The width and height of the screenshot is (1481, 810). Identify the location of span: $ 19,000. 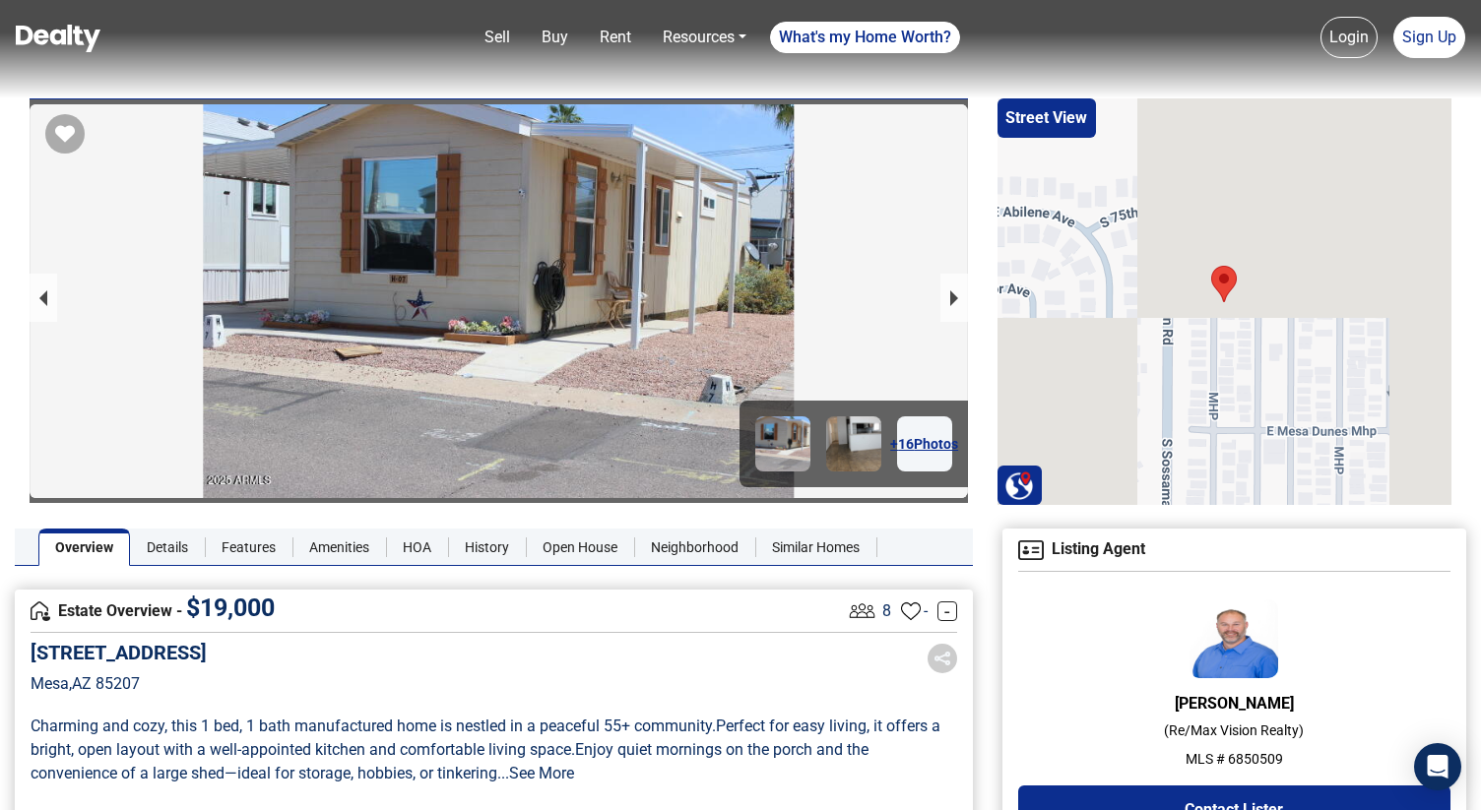
(230, 608).